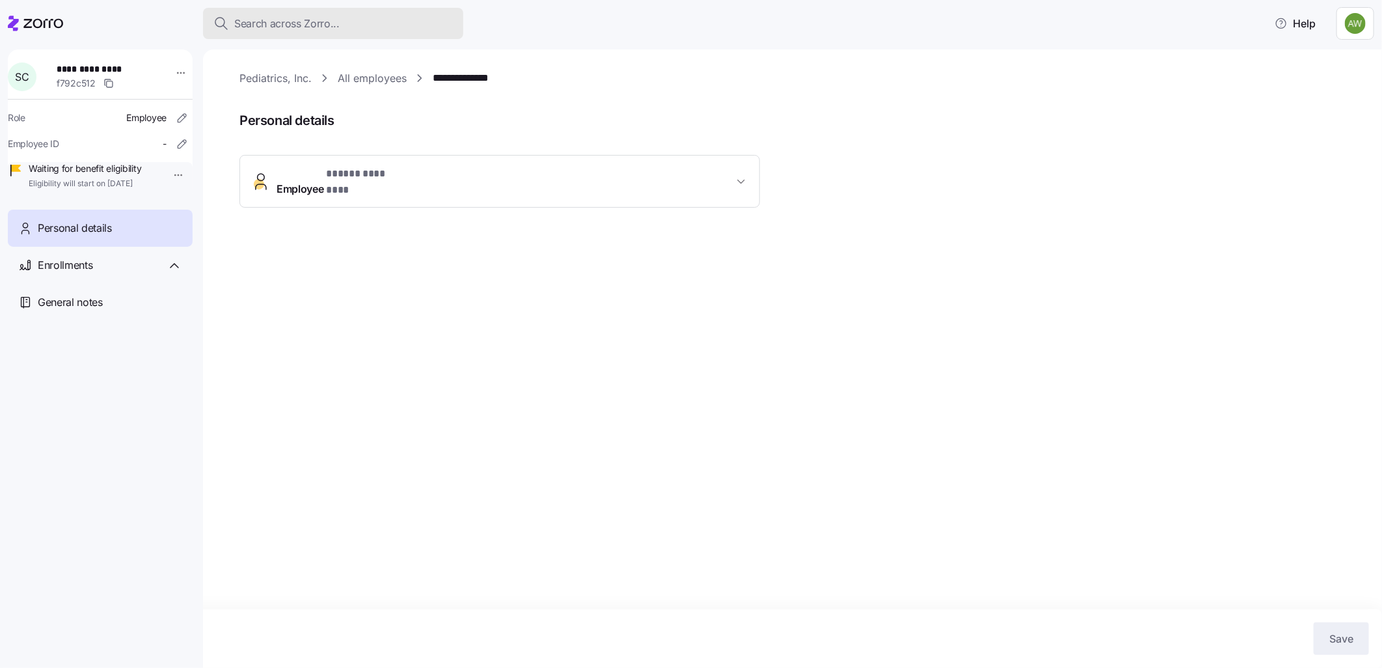 The width and height of the screenshot is (1382, 668). Describe the element at coordinates (65, 265) in the screenshot. I see `span: Enrollments` at that location.